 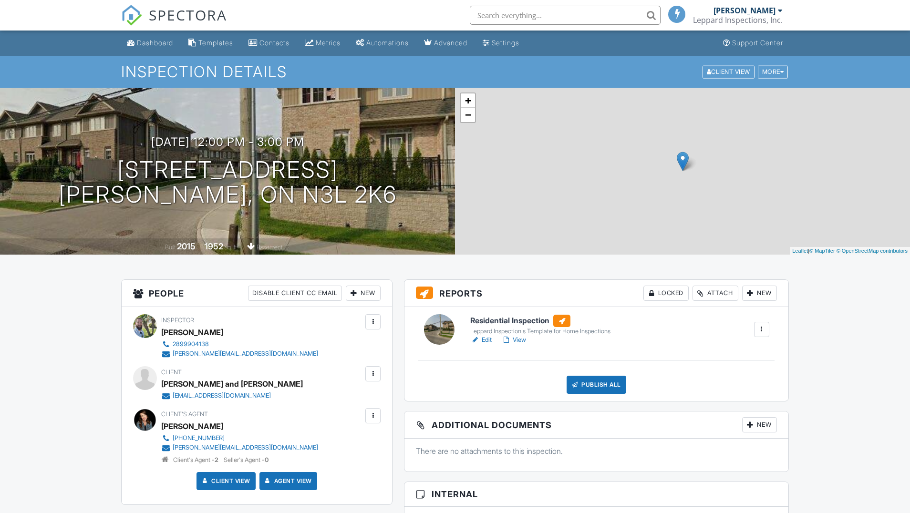 I want to click on a: Automations (Basic), so click(x=382, y=43).